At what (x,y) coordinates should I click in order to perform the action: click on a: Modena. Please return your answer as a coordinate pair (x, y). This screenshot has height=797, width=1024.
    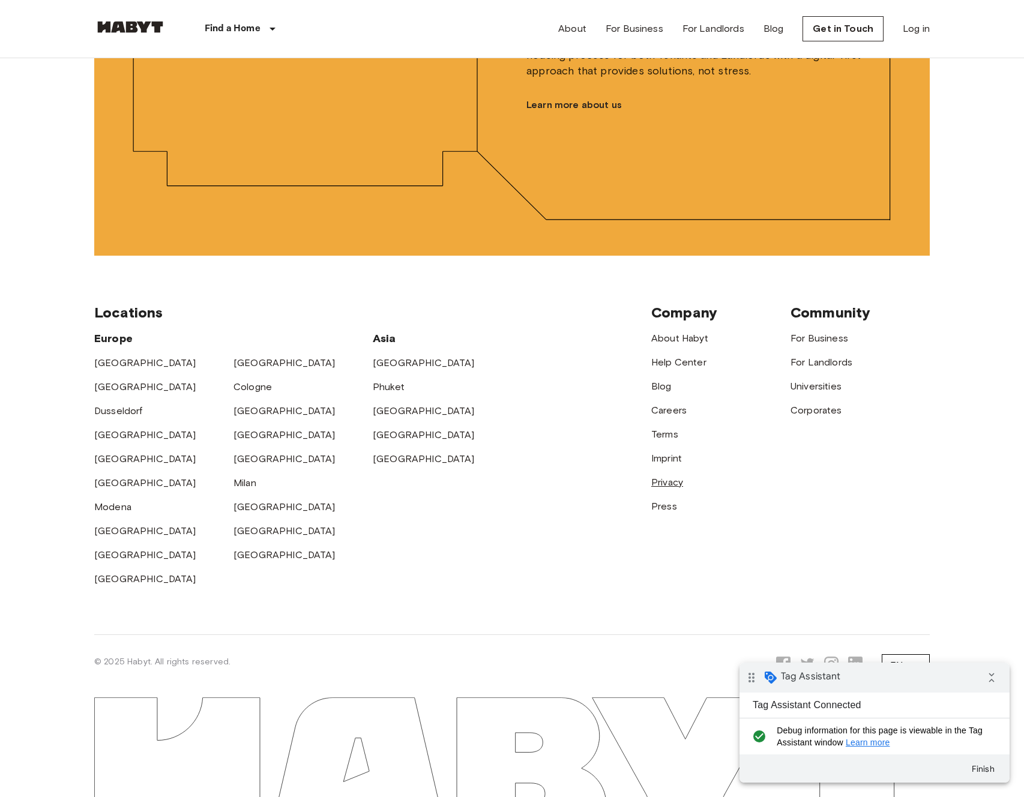
    Looking at the image, I should click on (113, 506).